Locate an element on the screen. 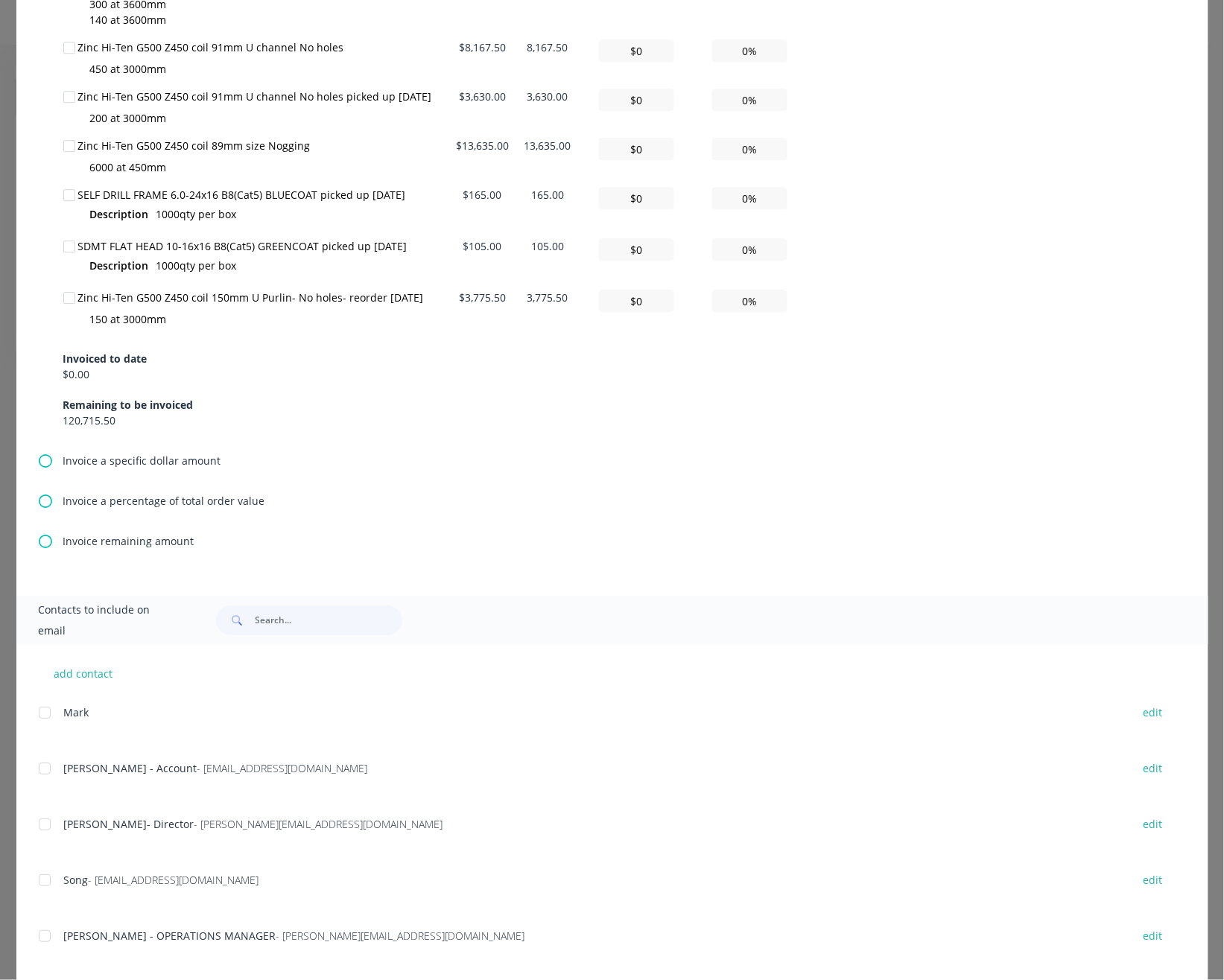 The image size is (1224, 980). input: Search... is located at coordinates (328, 621).